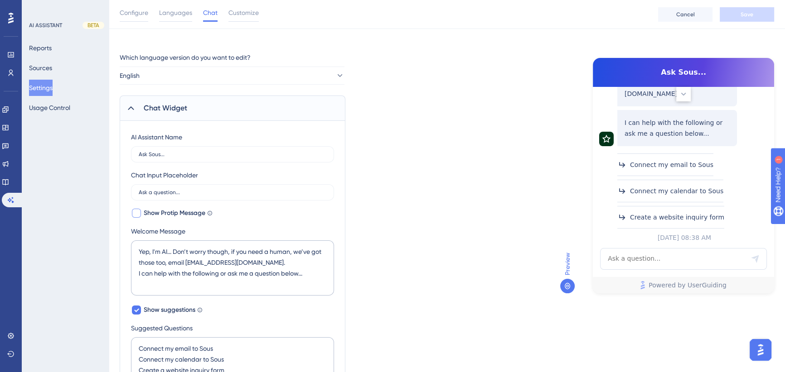 The width and height of the screenshot is (785, 372). I want to click on span: Connect my email to Sous, so click(671, 165).